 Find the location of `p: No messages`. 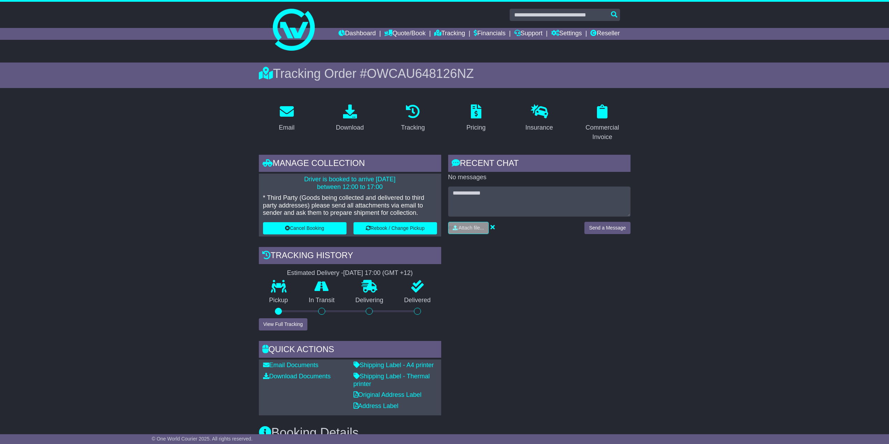

p: No messages is located at coordinates (539, 177).